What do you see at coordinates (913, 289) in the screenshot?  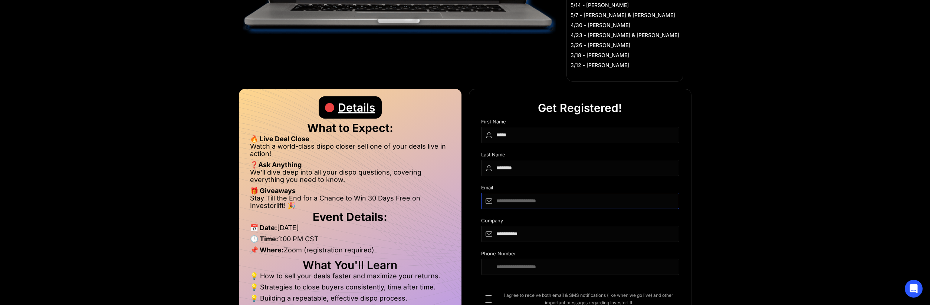 I see `div: Open Intercom Messenger` at bounding box center [913, 289].